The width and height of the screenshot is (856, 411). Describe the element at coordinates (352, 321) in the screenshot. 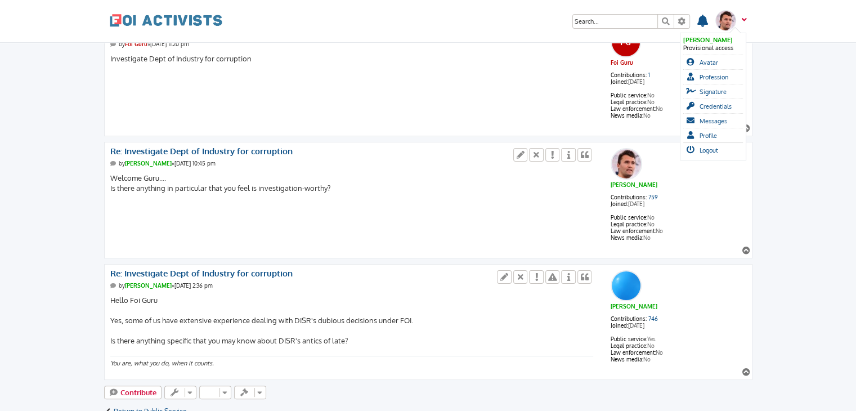

I see `div: Hello Foi Guru Yes, some of us have extensive experience dealing with DISR's dubious decisions un...` at that location.